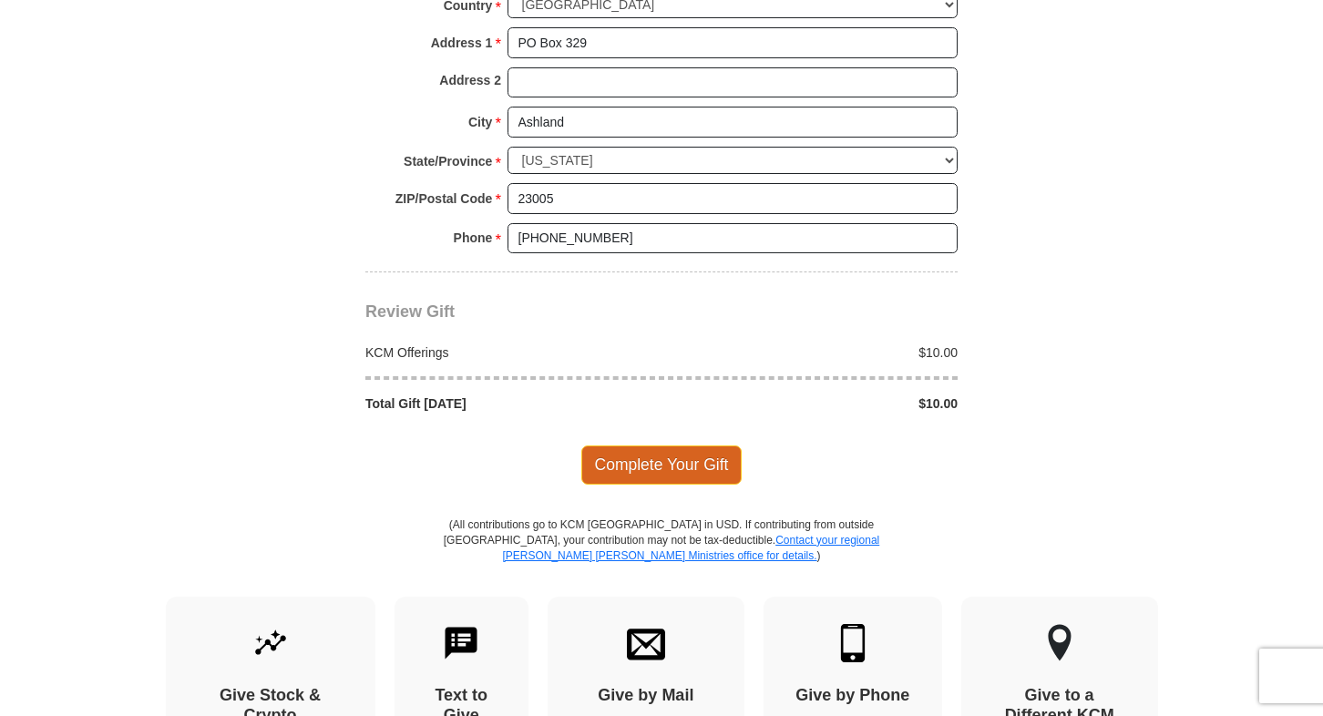 This screenshot has width=1323, height=716. I want to click on strong: Address 1, so click(462, 43).